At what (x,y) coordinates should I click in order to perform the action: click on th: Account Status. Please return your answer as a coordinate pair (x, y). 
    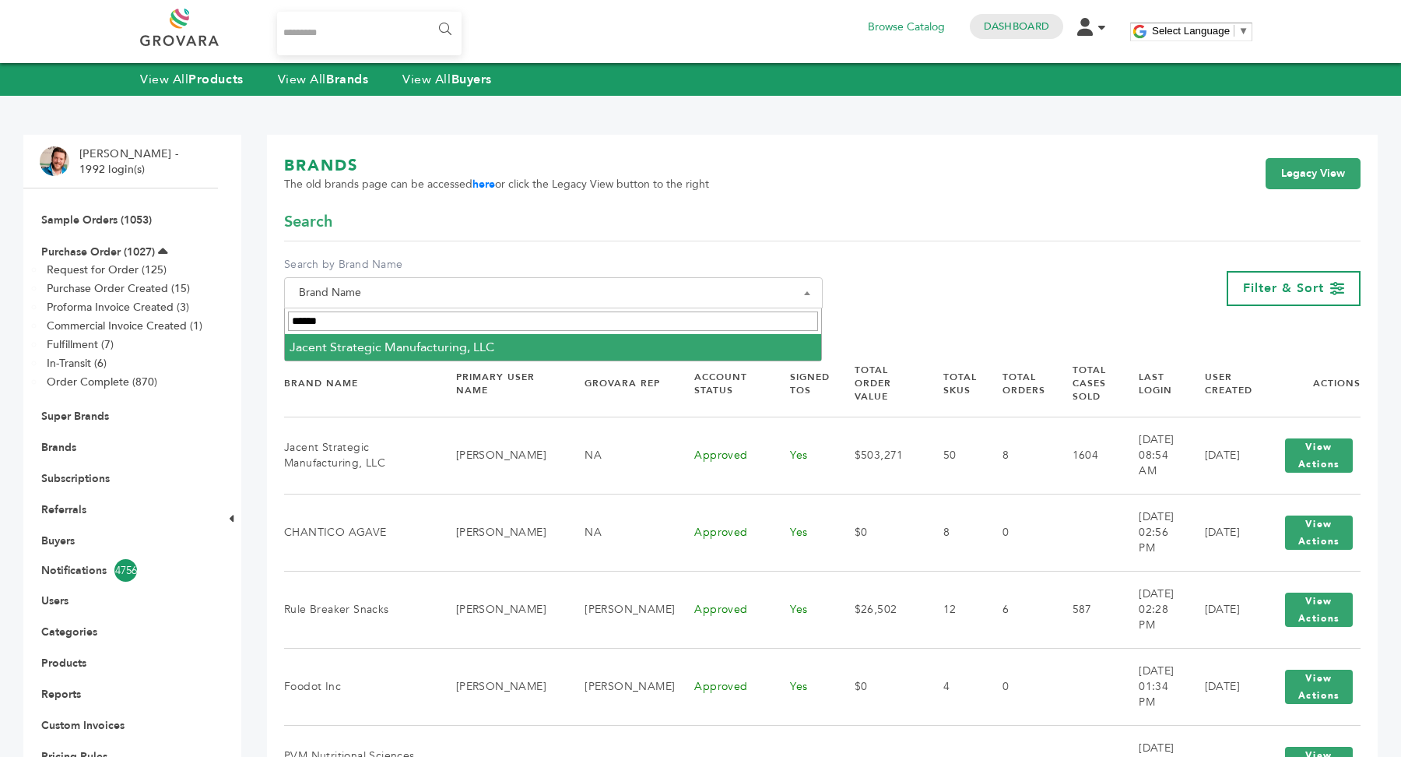
    Looking at the image, I should click on (722, 383).